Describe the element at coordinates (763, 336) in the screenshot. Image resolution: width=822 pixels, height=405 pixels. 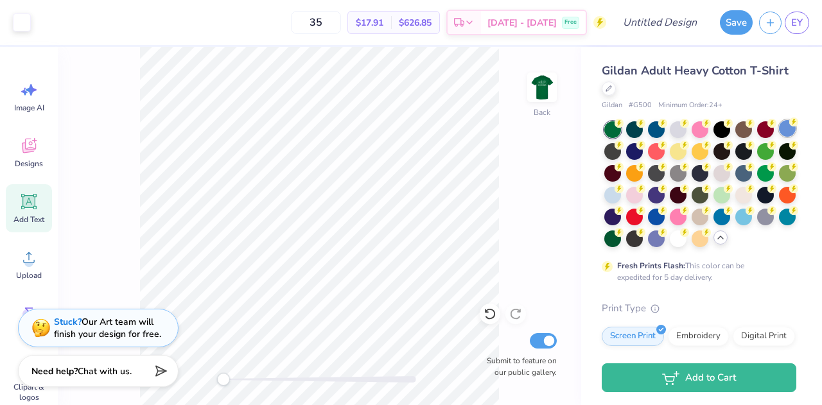
I see `div: Digital Print` at that location.